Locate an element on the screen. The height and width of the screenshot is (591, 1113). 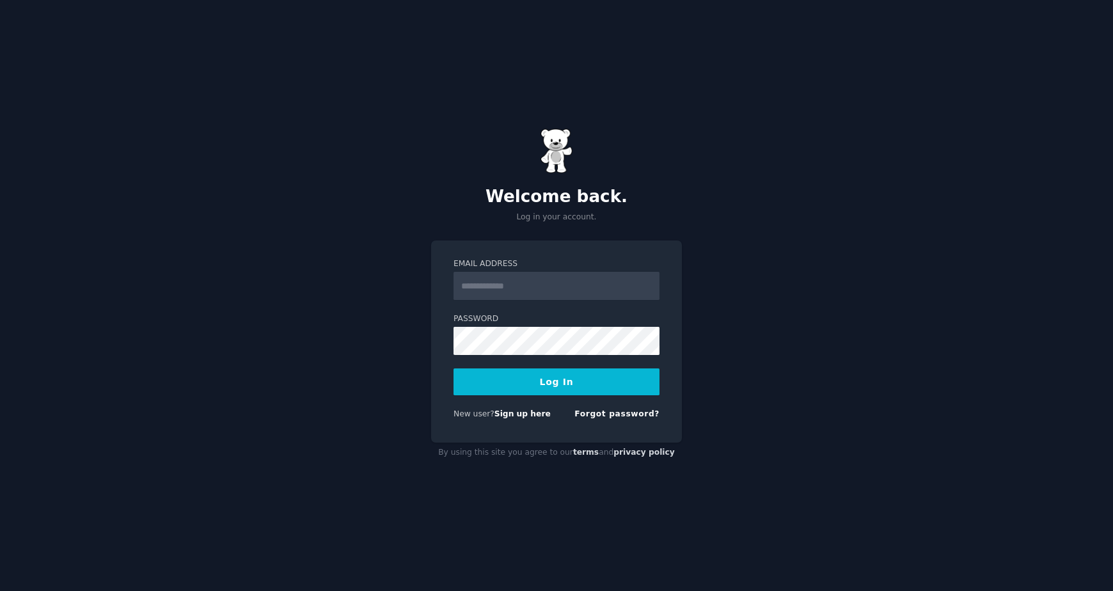
a: privacy policy is located at coordinates (644, 452).